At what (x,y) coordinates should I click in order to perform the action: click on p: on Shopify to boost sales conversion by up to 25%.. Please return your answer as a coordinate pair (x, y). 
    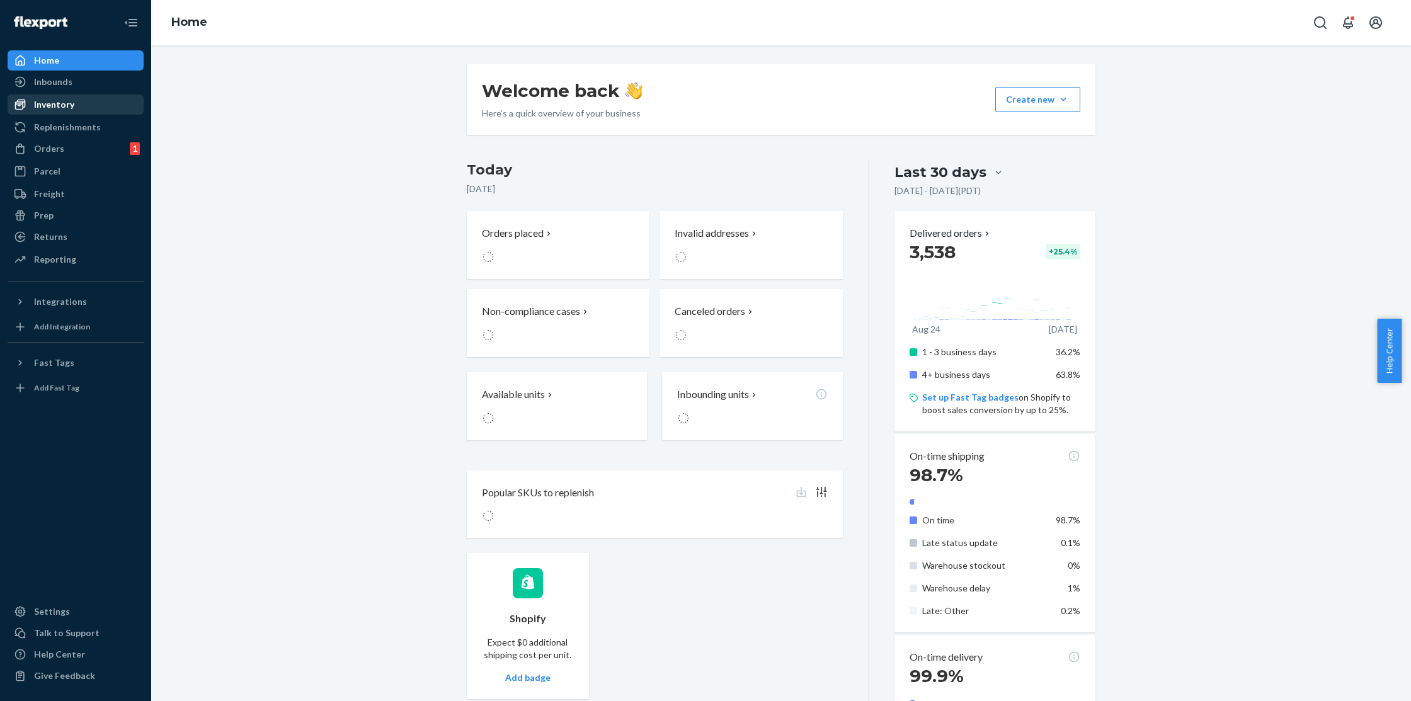
    Looking at the image, I should click on (1001, 404).